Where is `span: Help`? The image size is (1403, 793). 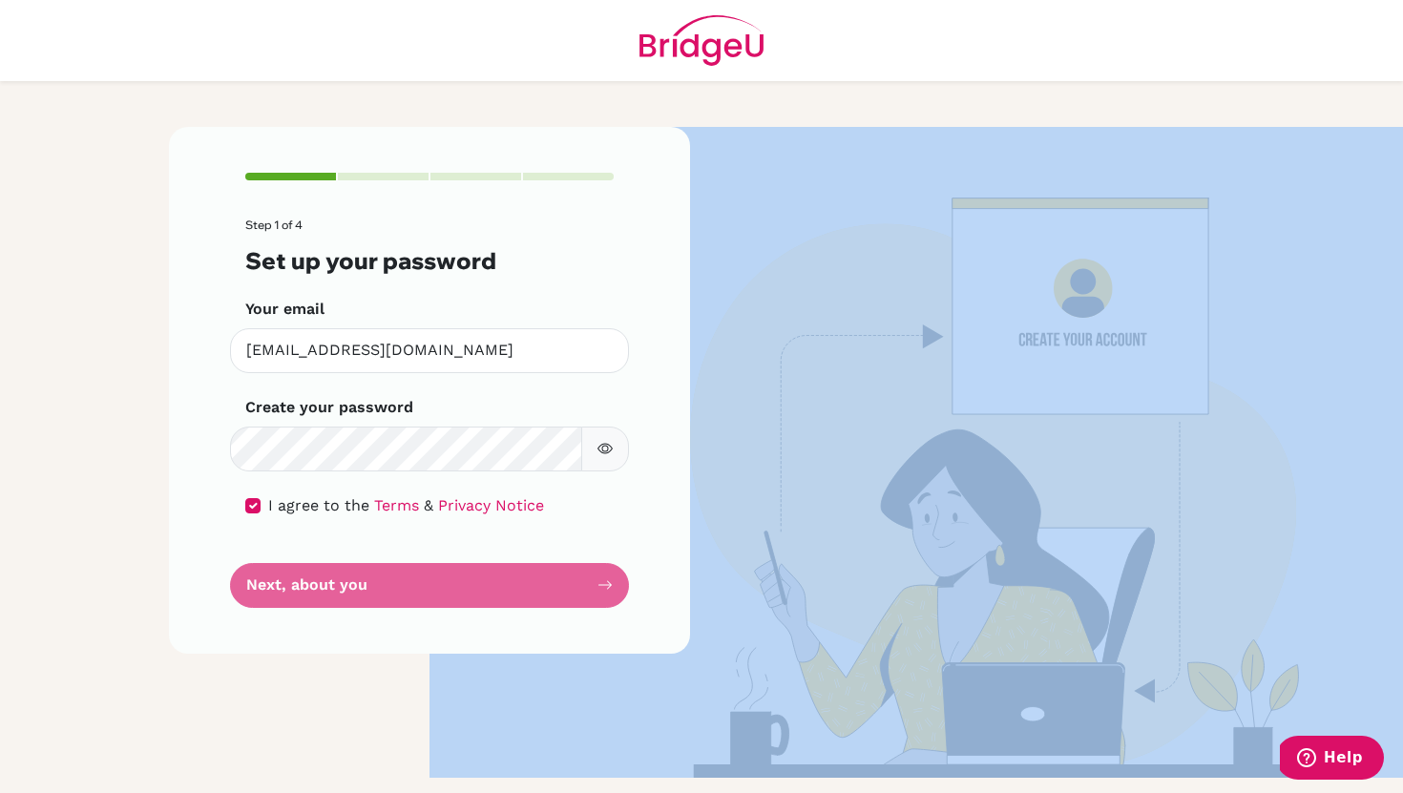 span: Help is located at coordinates (63, 22).